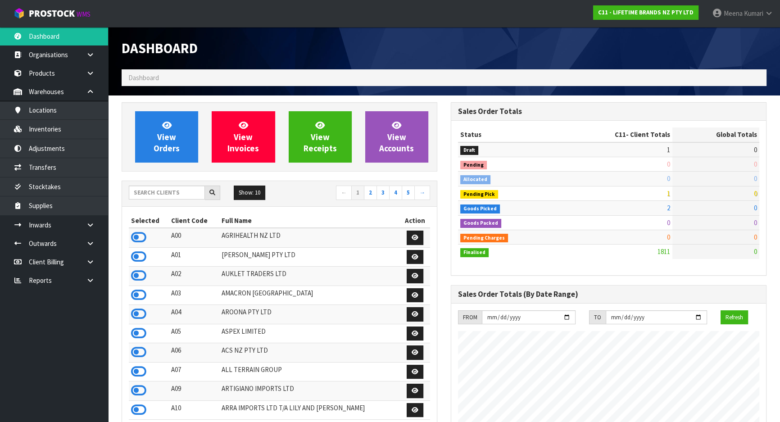 This screenshot has height=422, width=780. What do you see at coordinates (194, 257) in the screenshot?
I see `td: A01` at bounding box center [194, 257].